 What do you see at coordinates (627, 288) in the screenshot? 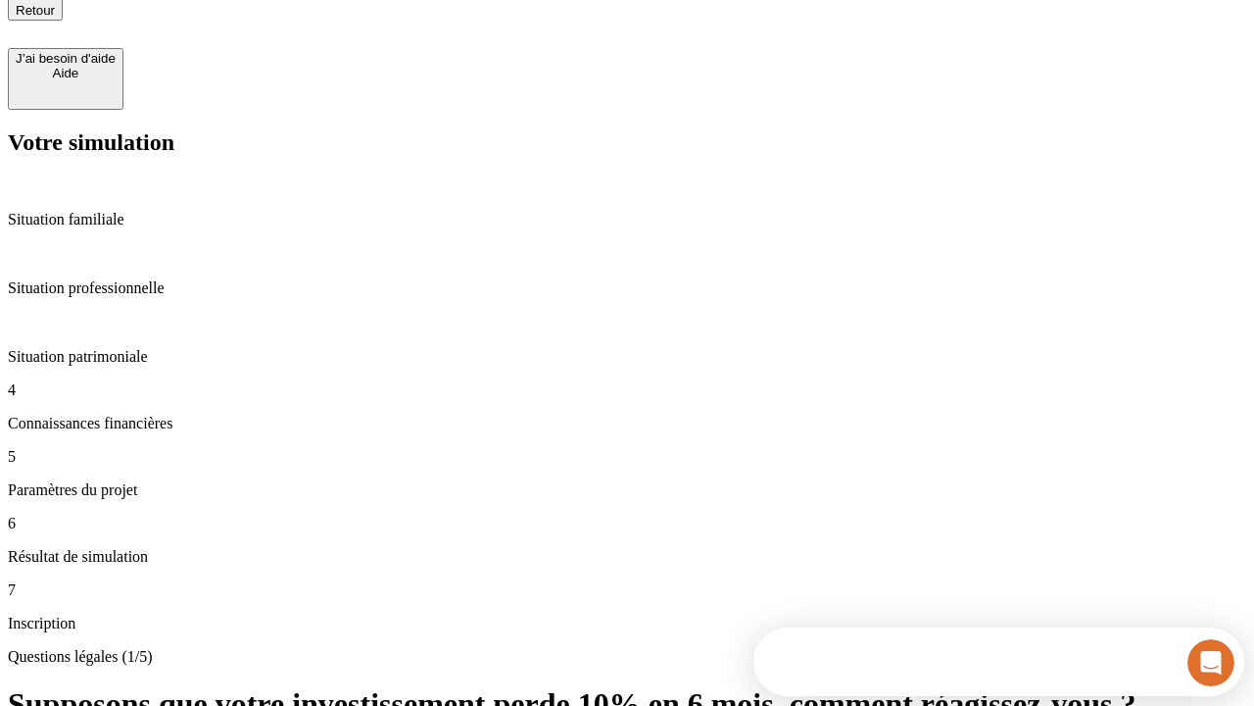
I see `p: Situation professionnelle` at bounding box center [627, 288].